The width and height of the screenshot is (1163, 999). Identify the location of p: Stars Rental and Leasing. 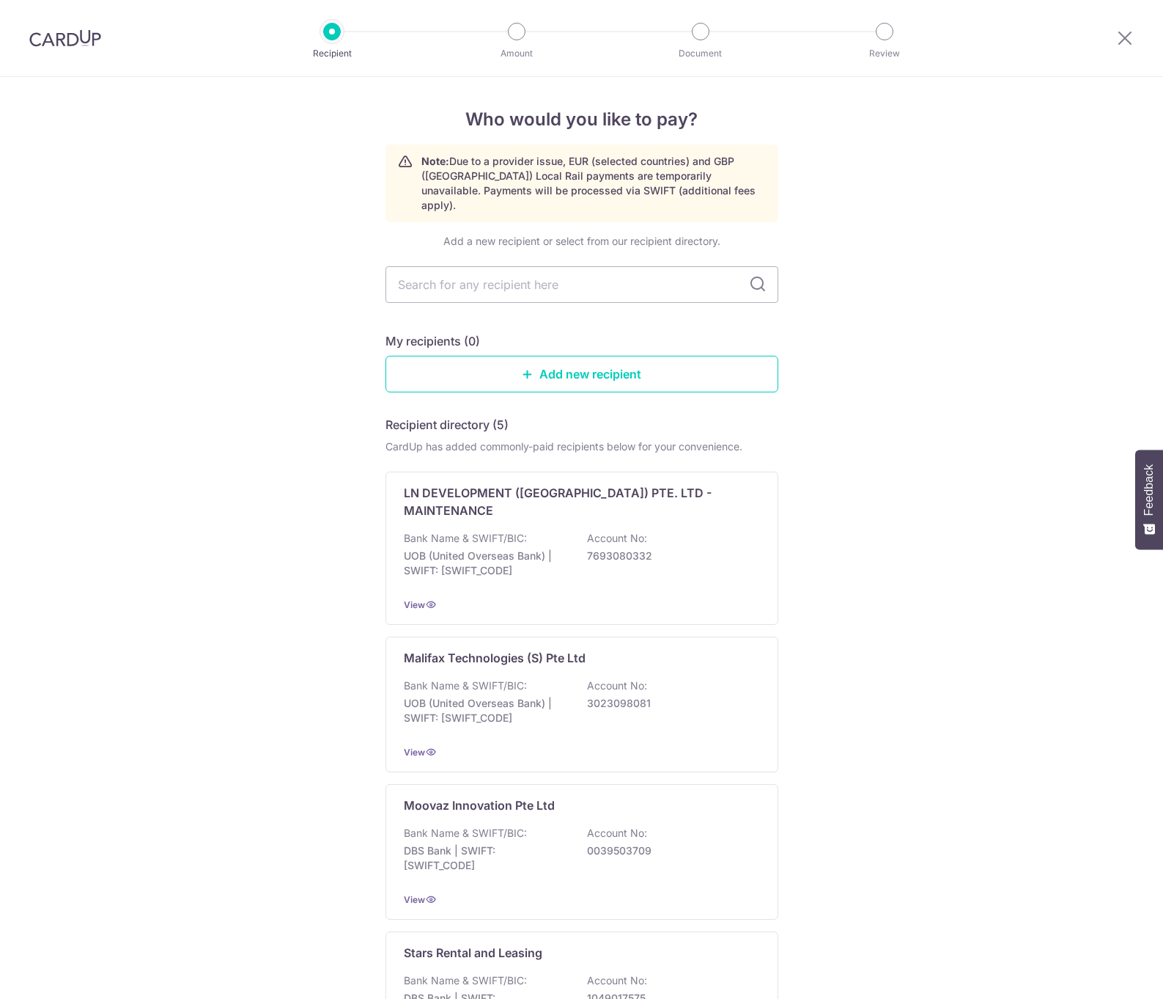
(473, 952).